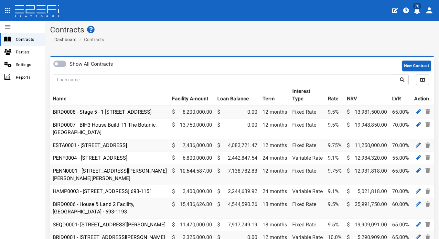 The height and width of the screenshot is (239, 439). I want to click on td: 55.00%, so click(401, 158).